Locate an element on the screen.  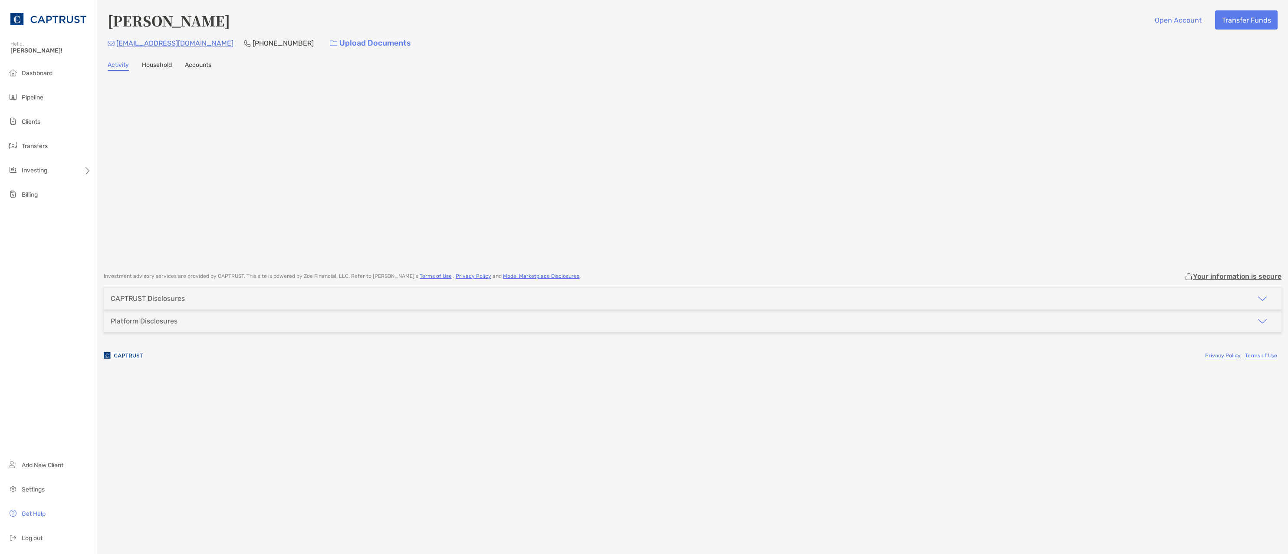
button: Transfer Funds is located at coordinates (1247, 20).